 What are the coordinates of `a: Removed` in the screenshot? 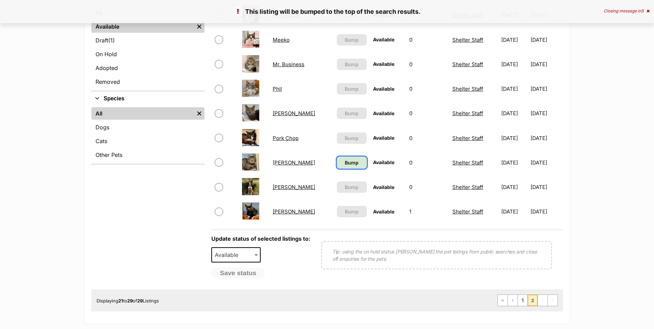 It's located at (148, 82).